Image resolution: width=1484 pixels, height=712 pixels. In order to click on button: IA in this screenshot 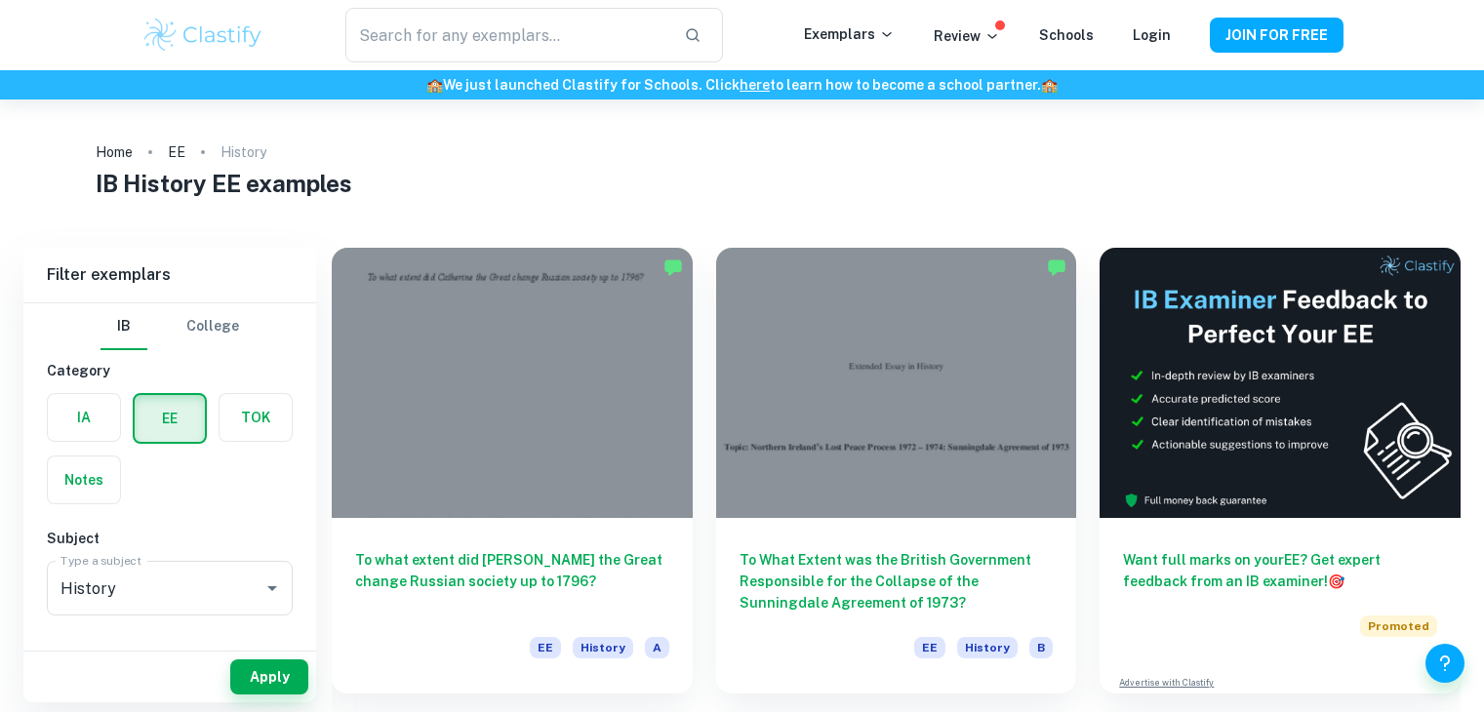, I will do `click(84, 418)`.